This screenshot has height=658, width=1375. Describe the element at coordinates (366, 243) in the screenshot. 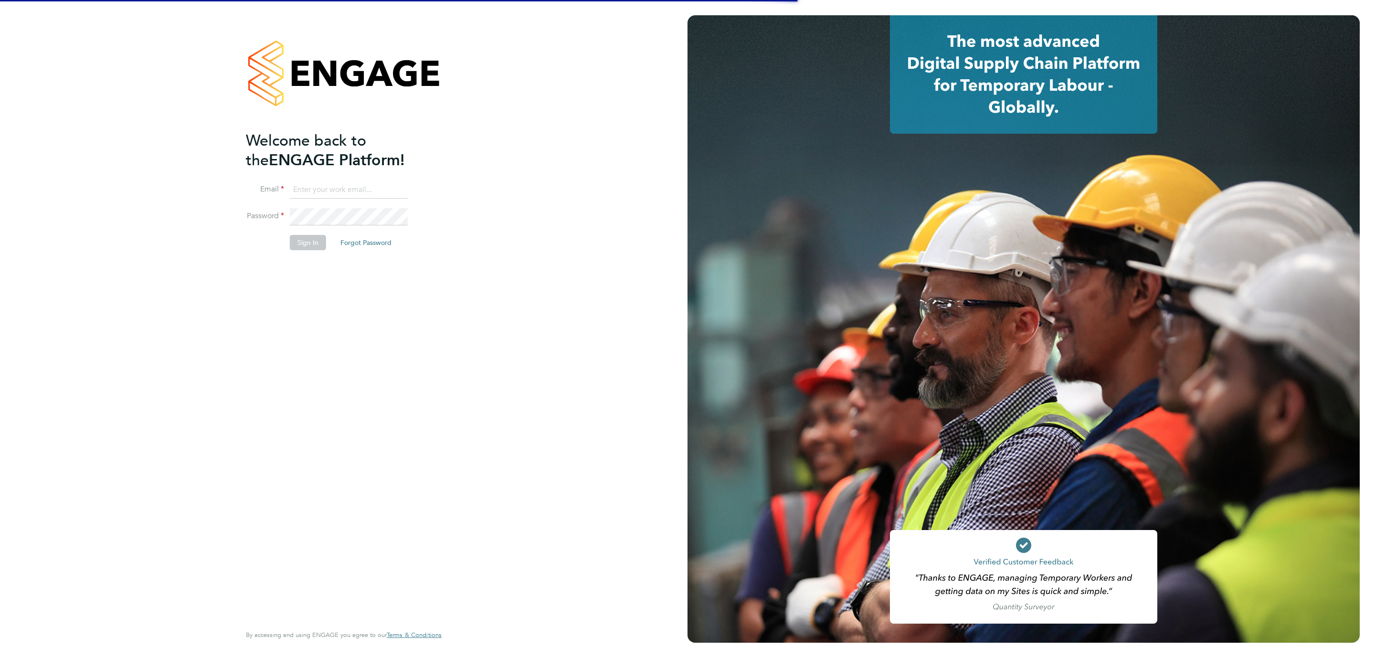

I see `button: Forgot Password` at that location.